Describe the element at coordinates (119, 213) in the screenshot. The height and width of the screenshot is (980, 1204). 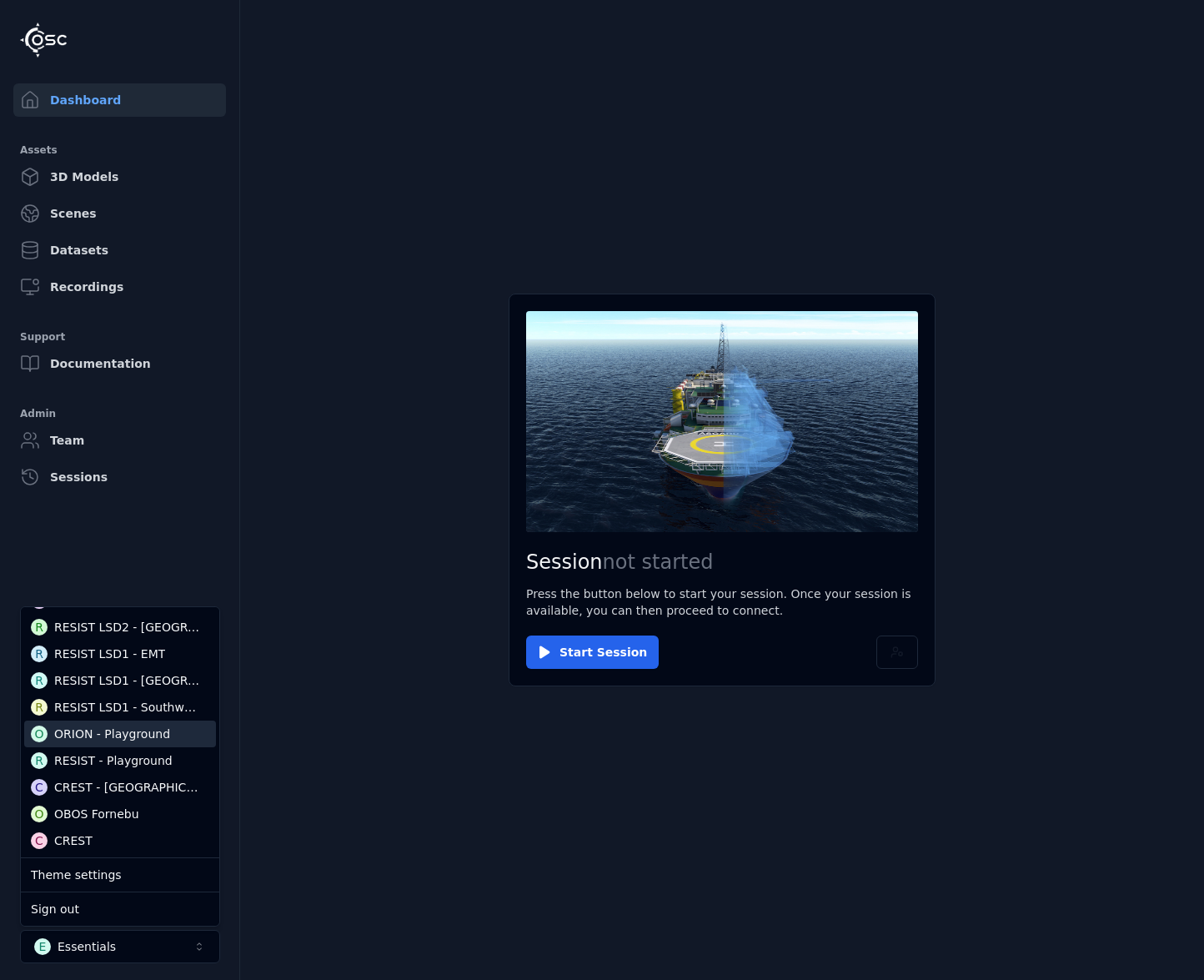
I see `a: Scenes` at that location.